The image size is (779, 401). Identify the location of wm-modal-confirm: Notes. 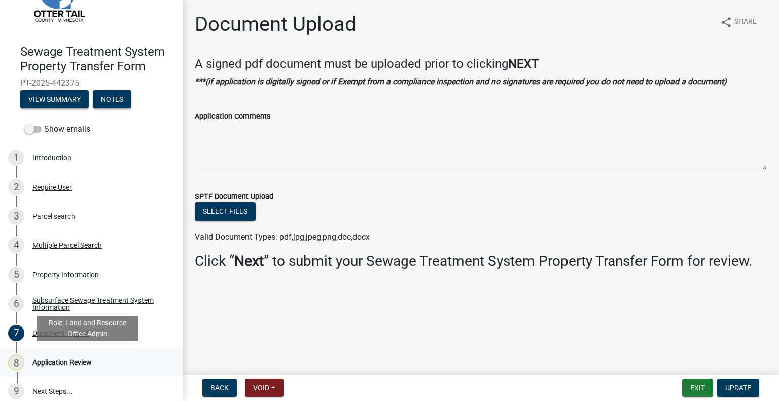
(112, 100).